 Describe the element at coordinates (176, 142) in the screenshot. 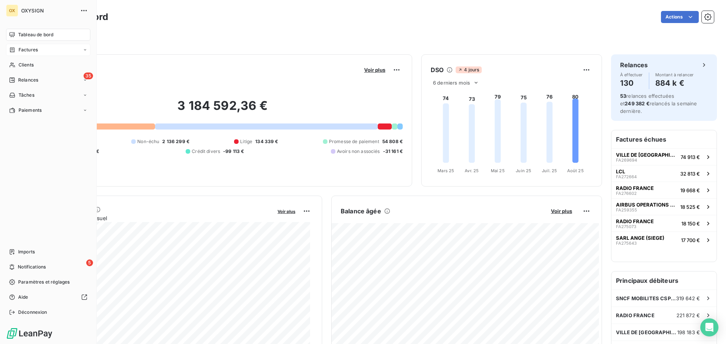

I see `span: 2 136 299 €` at that location.